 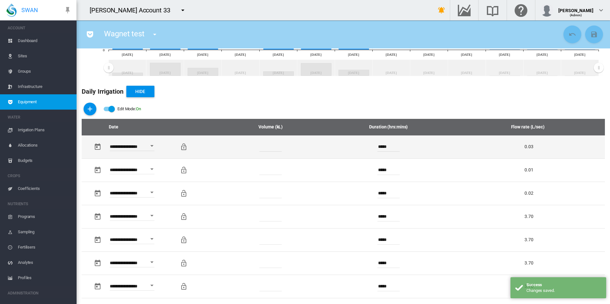 I want to click on span: Groups, so click(x=45, y=71).